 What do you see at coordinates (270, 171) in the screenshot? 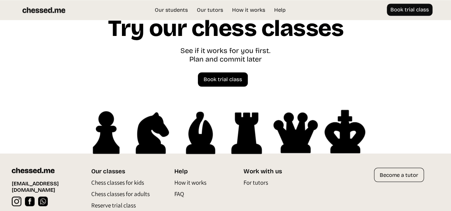
I see `div: Work with us` at bounding box center [270, 171].